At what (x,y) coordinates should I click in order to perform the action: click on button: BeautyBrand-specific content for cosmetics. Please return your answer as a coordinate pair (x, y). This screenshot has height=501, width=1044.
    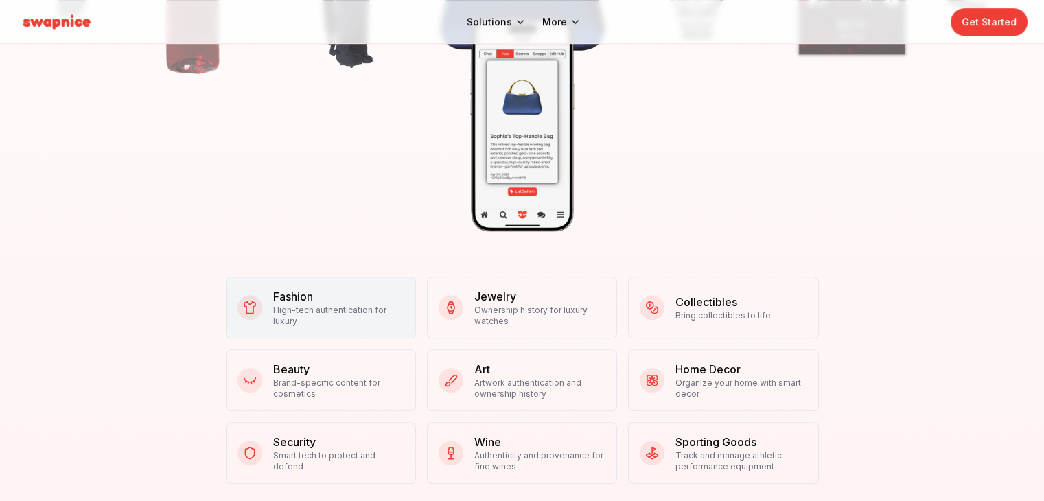
    Looking at the image, I should click on (321, 380).